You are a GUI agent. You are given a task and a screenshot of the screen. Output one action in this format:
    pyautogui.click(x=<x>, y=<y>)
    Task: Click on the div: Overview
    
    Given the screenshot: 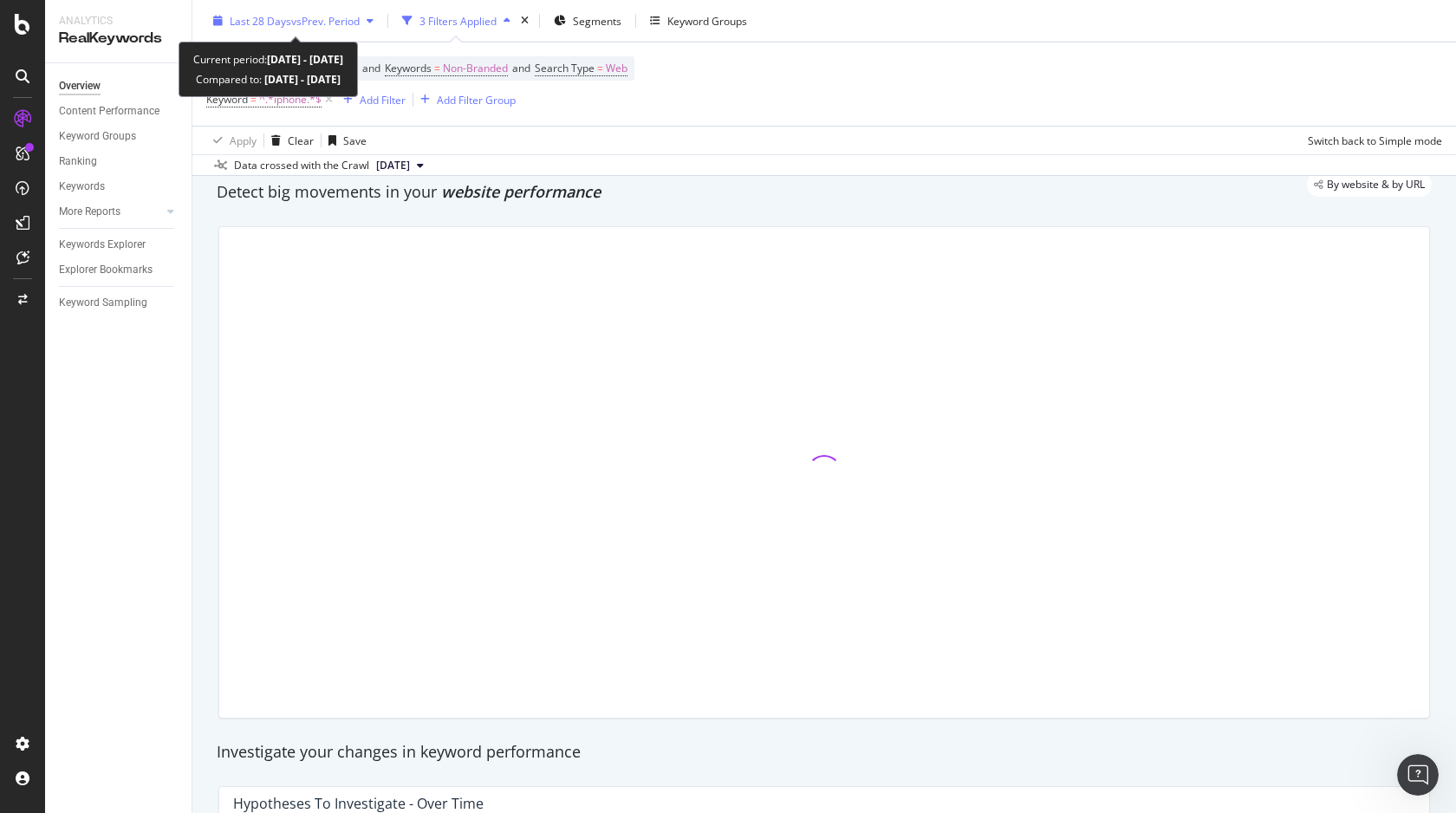 What is the action you would take?
    pyautogui.click(x=80, y=85)
    